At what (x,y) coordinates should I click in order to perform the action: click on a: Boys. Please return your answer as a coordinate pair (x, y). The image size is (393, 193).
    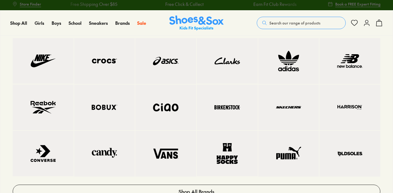
    Looking at the image, I should click on (56, 23).